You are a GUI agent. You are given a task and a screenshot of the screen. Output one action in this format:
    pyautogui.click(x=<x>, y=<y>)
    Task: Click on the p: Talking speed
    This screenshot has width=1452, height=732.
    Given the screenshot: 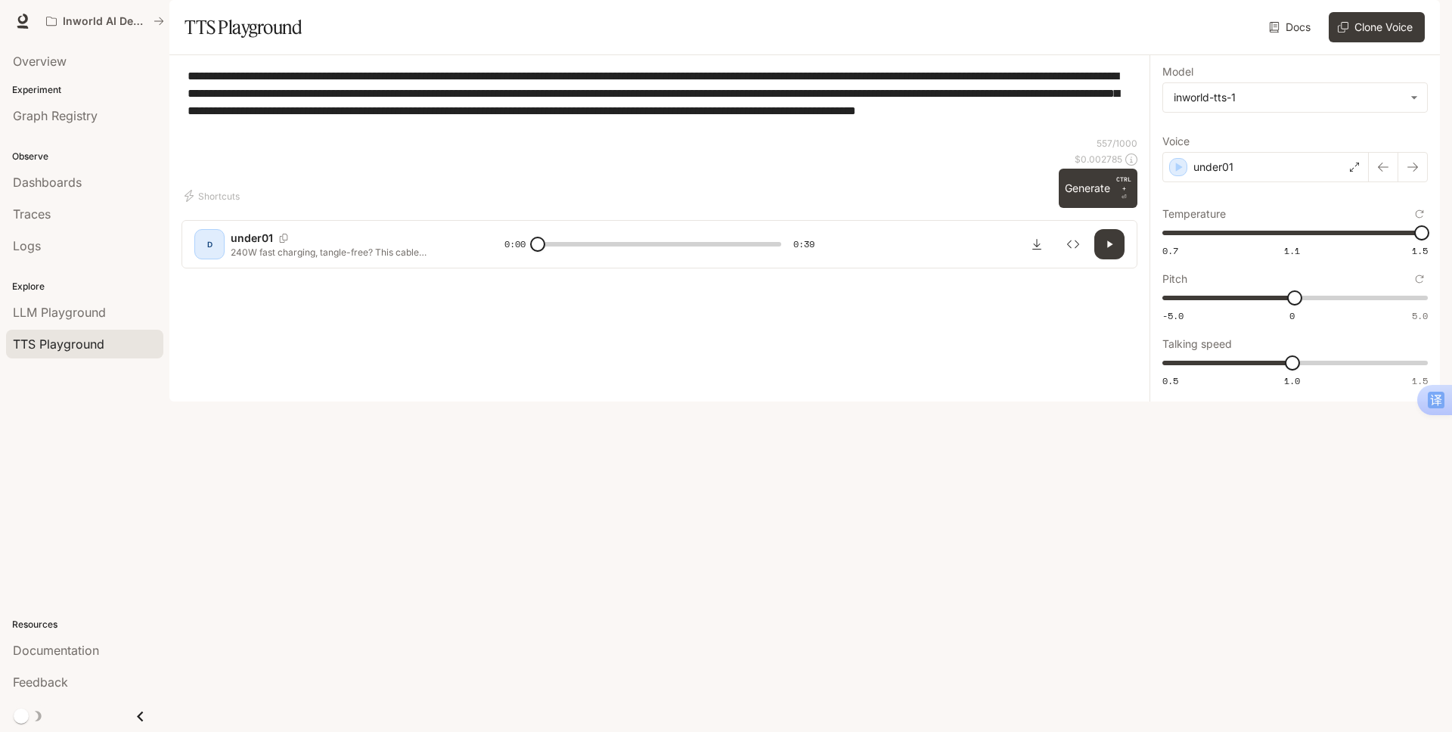 What is the action you would take?
    pyautogui.click(x=1197, y=344)
    